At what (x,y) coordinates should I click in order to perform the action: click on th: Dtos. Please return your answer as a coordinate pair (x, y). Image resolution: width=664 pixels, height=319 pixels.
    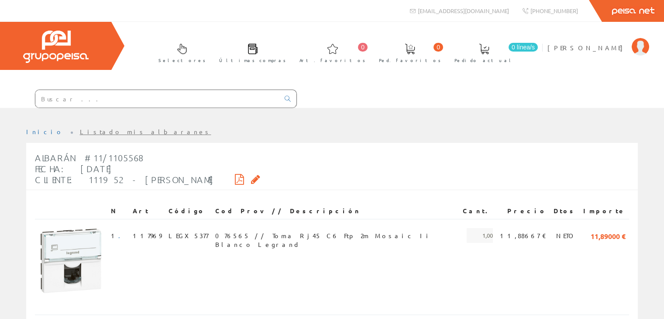
    Looking at the image, I should click on (565, 211).